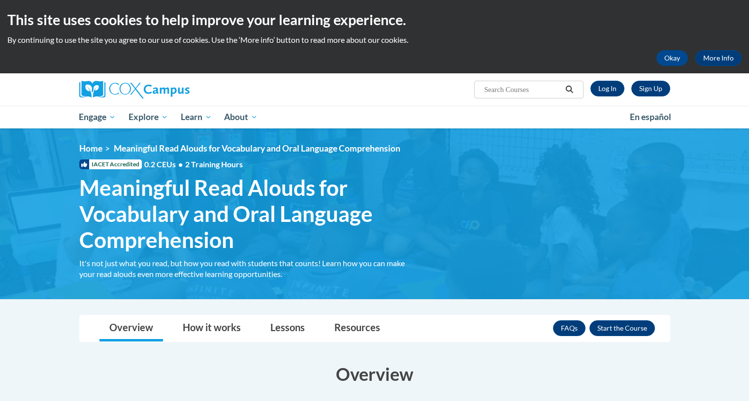  Describe the element at coordinates (196, 117) in the screenshot. I see `a: Learn` at that location.